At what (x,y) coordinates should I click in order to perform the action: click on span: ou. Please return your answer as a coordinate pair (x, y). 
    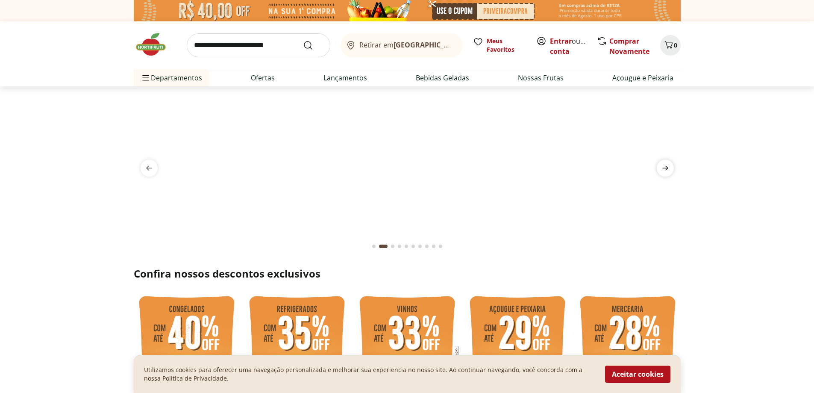
    Looking at the image, I should click on (569, 46).